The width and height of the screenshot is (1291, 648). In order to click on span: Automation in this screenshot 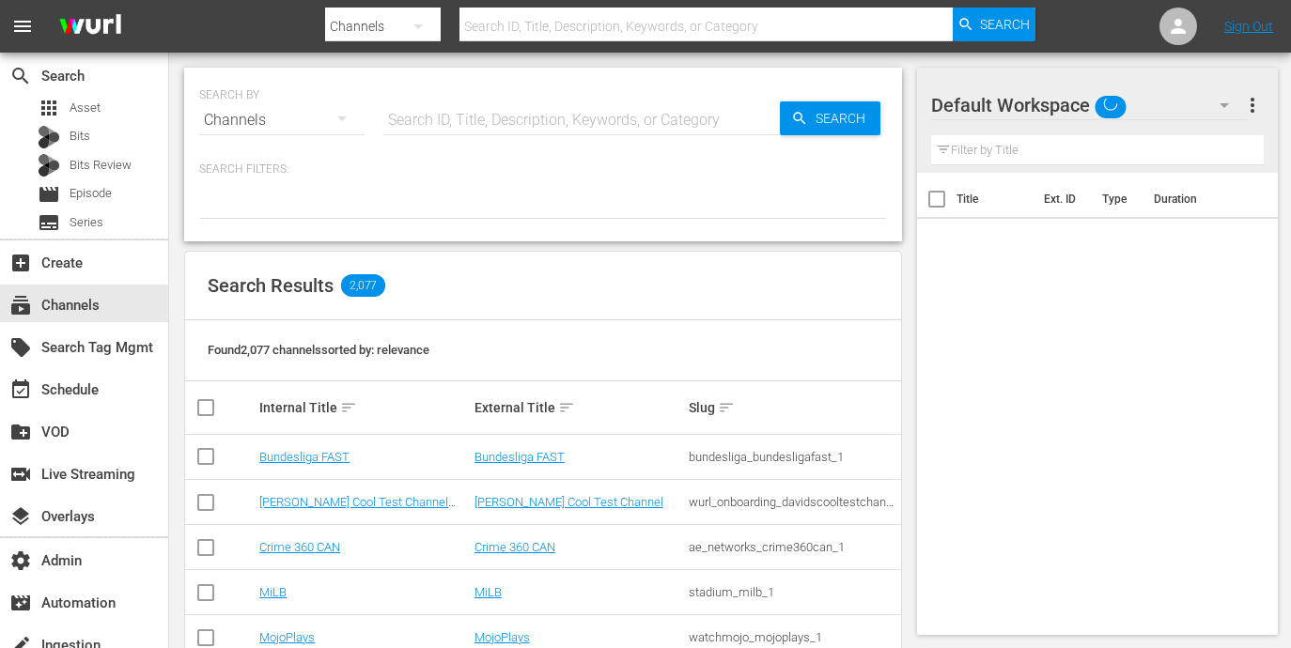, I will do `click(21, 603)`.